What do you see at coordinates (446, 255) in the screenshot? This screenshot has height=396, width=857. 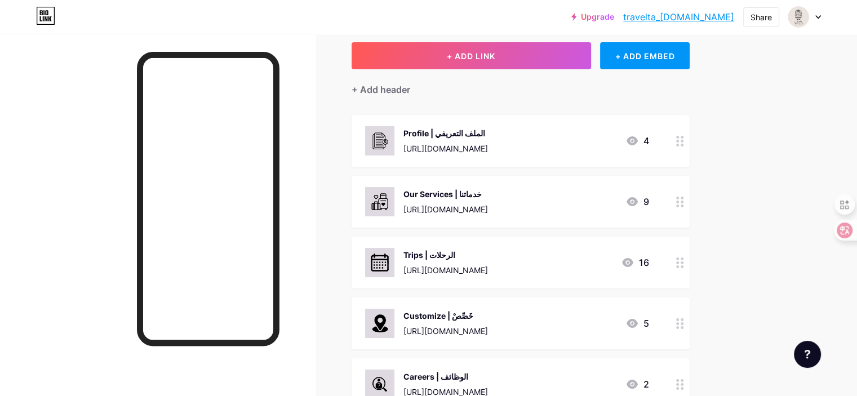 I see `div: Trips | الرحلات` at bounding box center [446, 255].